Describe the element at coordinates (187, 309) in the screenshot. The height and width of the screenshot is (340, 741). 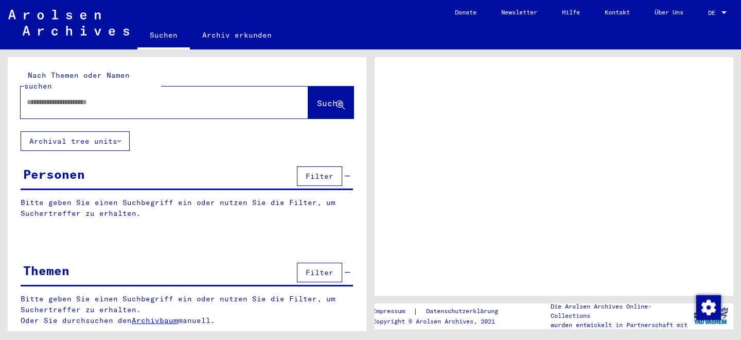
I see `p: Bitte geben Sie einen Suchbegriff ein oder nutzen Sie die Filter, um Suchertreffer zu erhalten. O...` at that location.